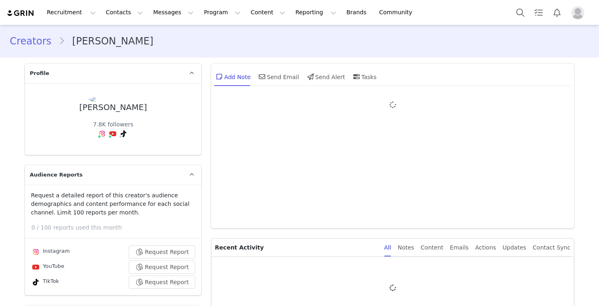  What do you see at coordinates (278, 77) in the screenshot?
I see `div: Send Email` at bounding box center [278, 77].